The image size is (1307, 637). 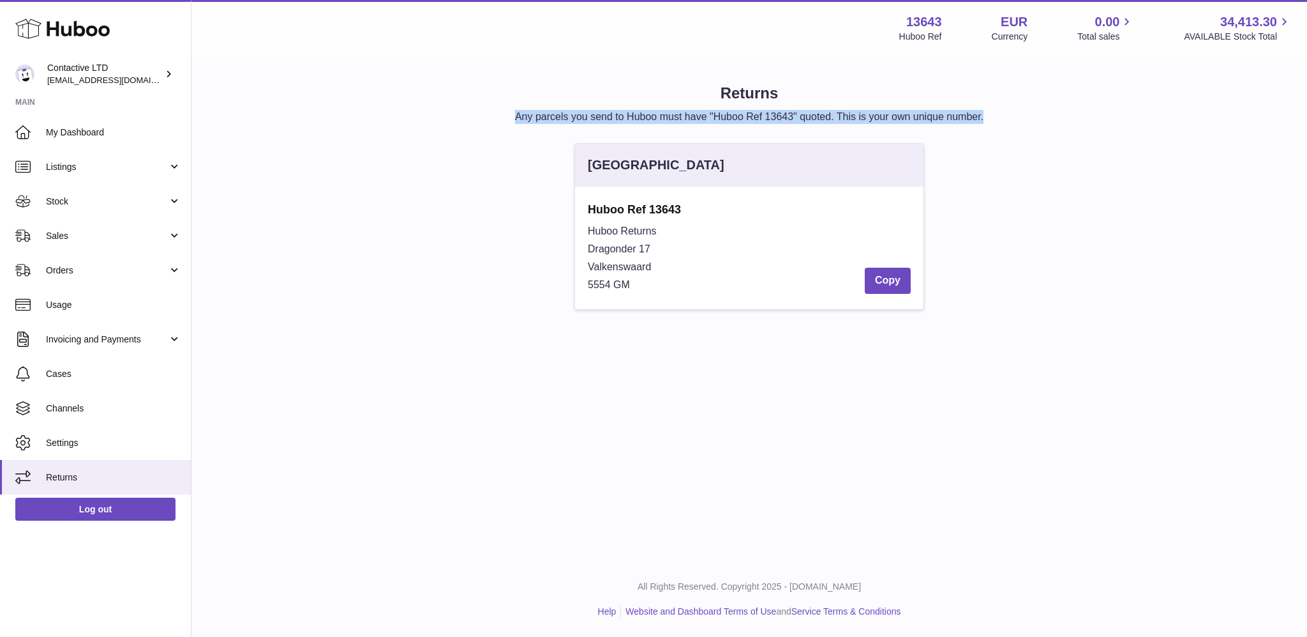 I want to click on span: Total sales, so click(x=1106, y=36).